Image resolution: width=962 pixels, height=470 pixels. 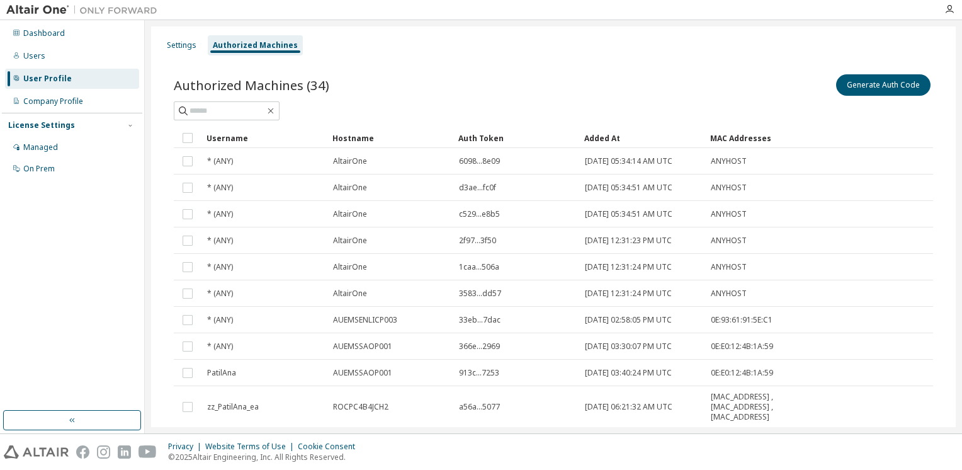 What do you see at coordinates (264, 138) in the screenshot?
I see `div: Username` at bounding box center [264, 138].